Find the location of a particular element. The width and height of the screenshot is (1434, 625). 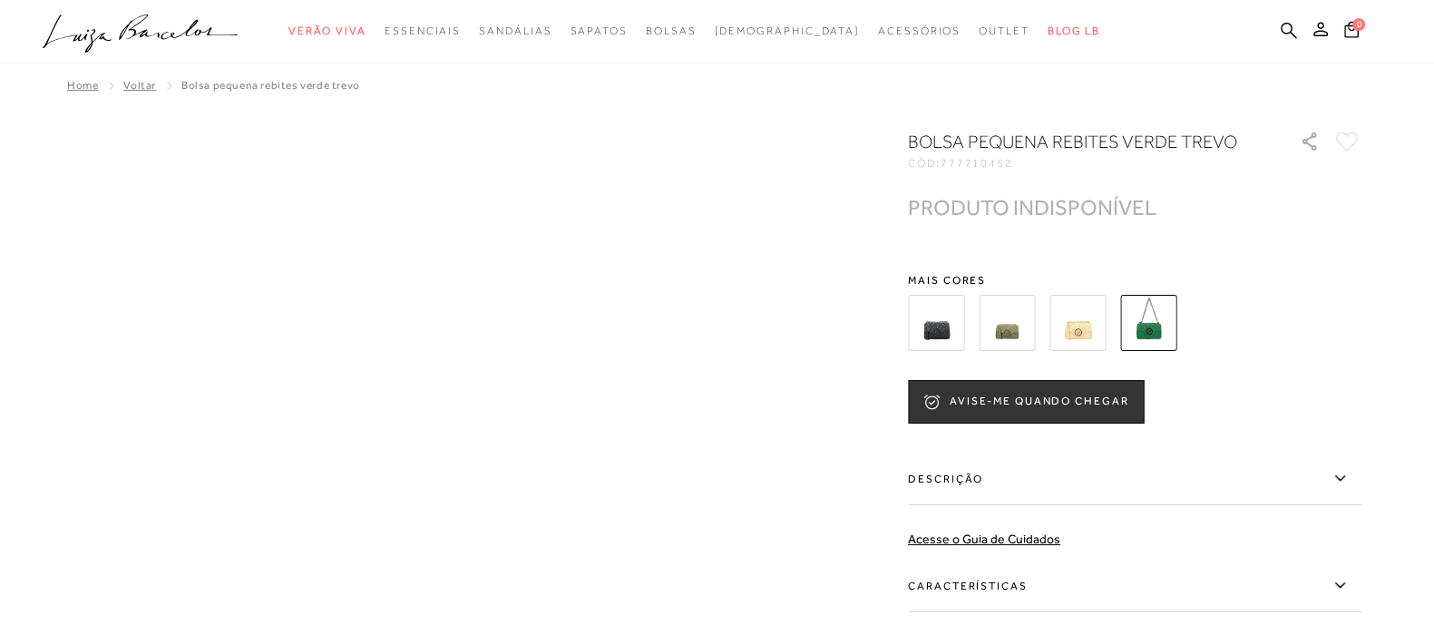

img: BOLSA PEQUENA REBITES VERDE TREVO is located at coordinates (1148, 323).